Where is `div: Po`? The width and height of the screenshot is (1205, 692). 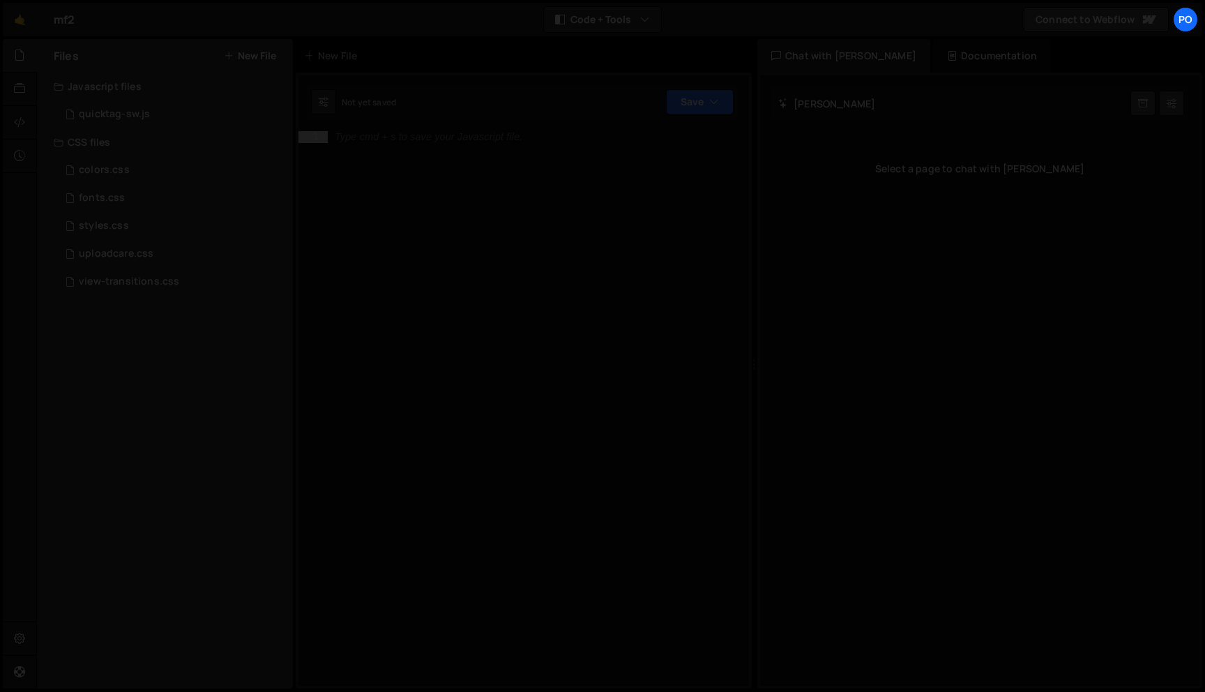 div: Po is located at coordinates (1185, 20).